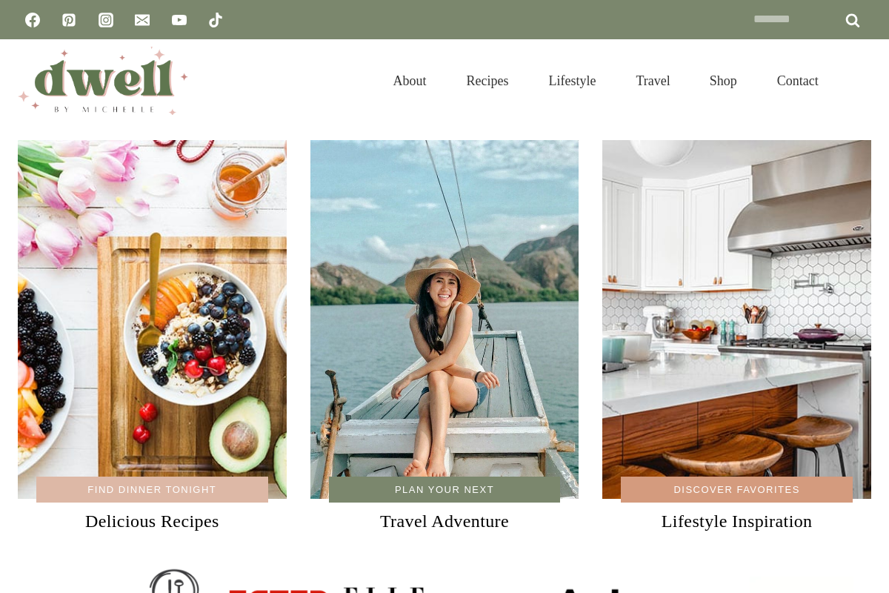 The width and height of the screenshot is (889, 593). What do you see at coordinates (216, 20) in the screenshot?
I see `a: TikTok` at bounding box center [216, 20].